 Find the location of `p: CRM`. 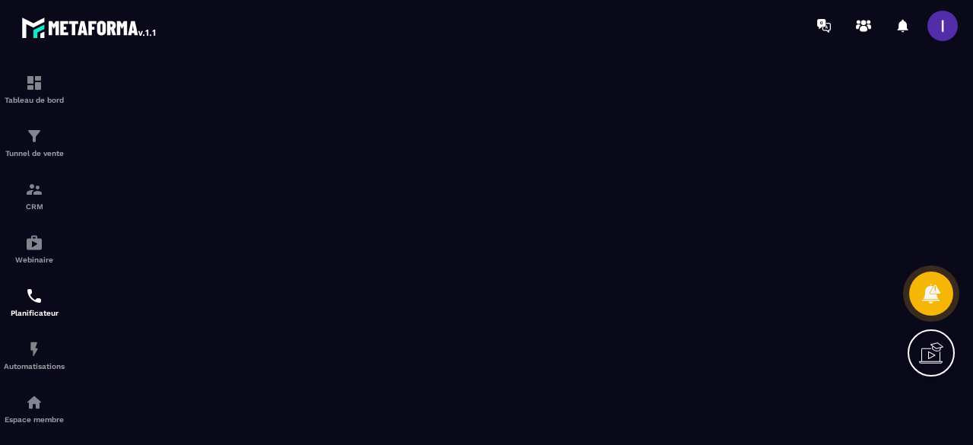

p: CRM is located at coordinates (34, 206).